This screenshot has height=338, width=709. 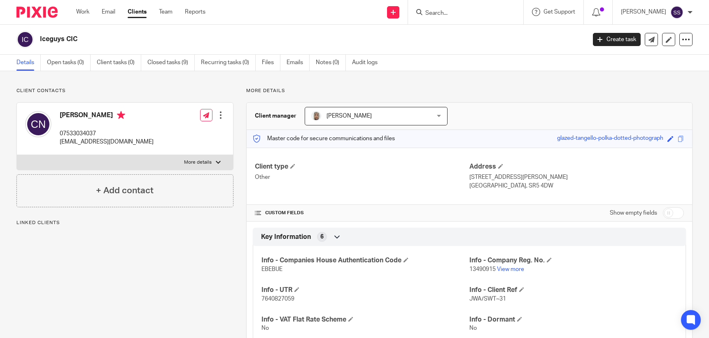 I want to click on h4: CUSTOM FIELDS, so click(x=362, y=213).